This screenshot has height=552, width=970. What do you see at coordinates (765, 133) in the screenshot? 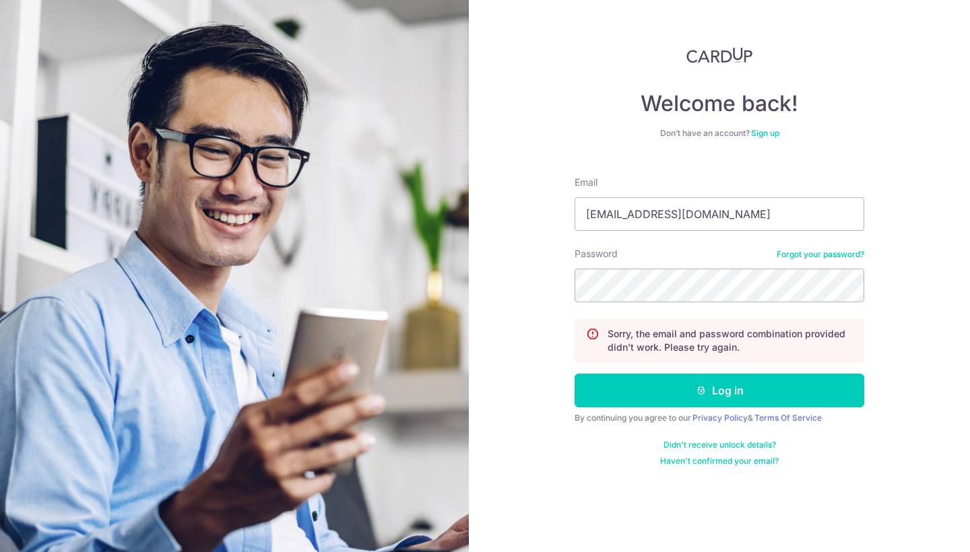
I see `a: Sign up` at bounding box center [765, 133].